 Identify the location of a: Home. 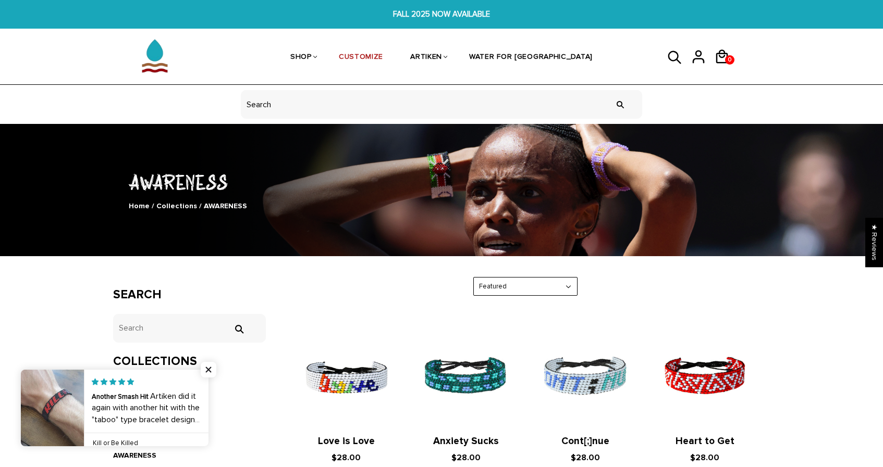
(139, 206).